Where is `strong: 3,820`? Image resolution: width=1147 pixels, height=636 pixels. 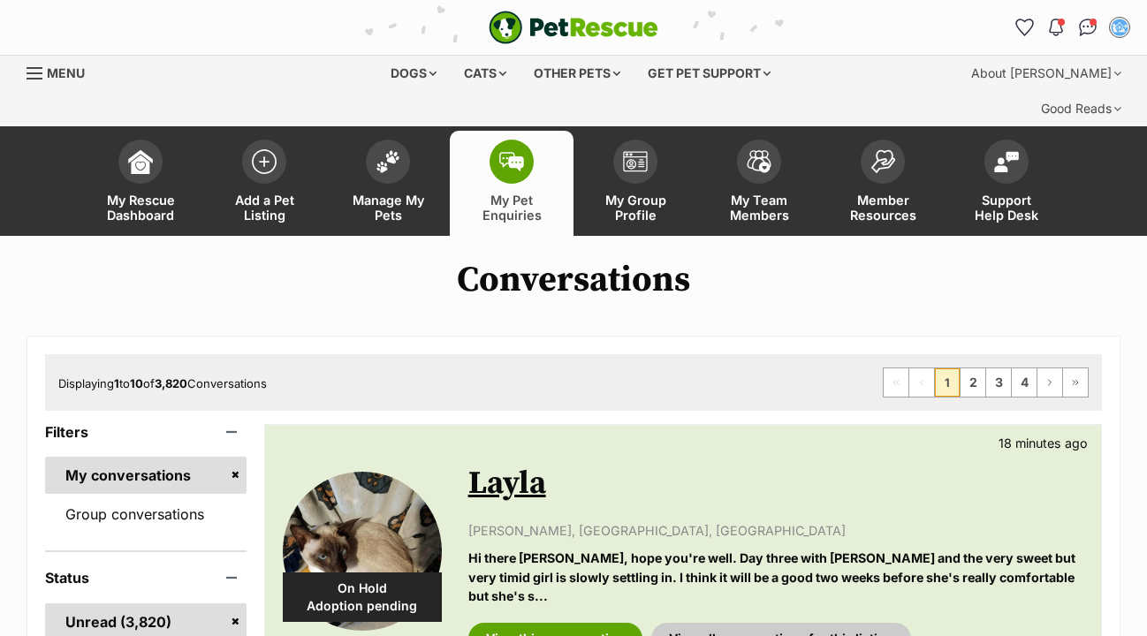 strong: 3,820 is located at coordinates (171, 384).